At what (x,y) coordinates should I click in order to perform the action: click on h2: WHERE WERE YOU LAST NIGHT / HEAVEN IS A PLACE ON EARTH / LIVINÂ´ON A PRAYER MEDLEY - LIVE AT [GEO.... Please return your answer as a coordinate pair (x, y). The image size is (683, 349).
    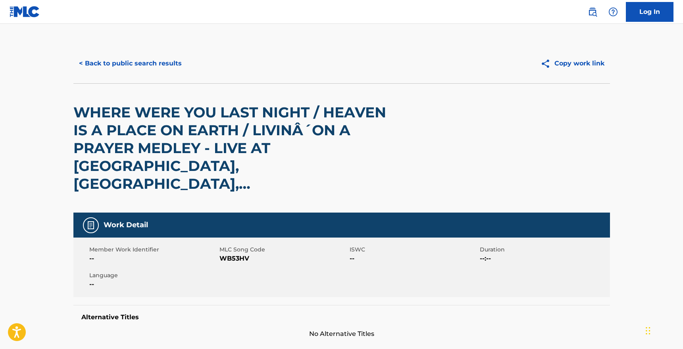
    Looking at the image, I should click on (234, 148).